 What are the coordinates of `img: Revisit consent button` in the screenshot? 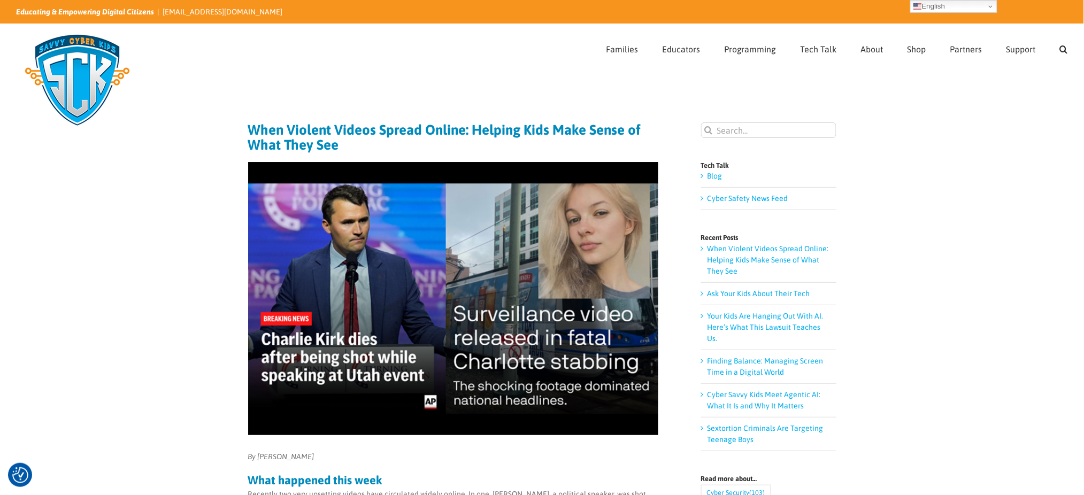 It's located at (20, 475).